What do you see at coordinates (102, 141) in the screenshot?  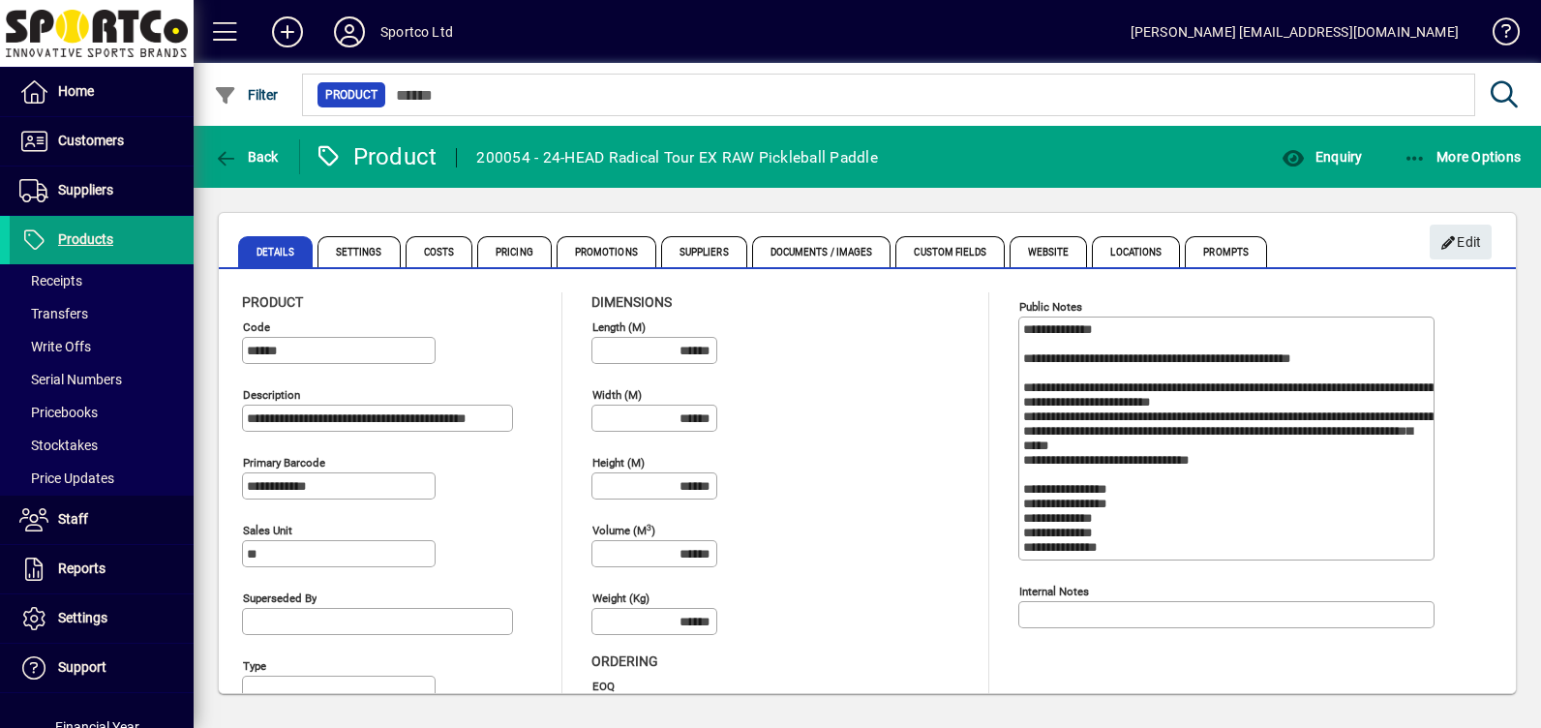 I see `a: Customers` at bounding box center [102, 141].